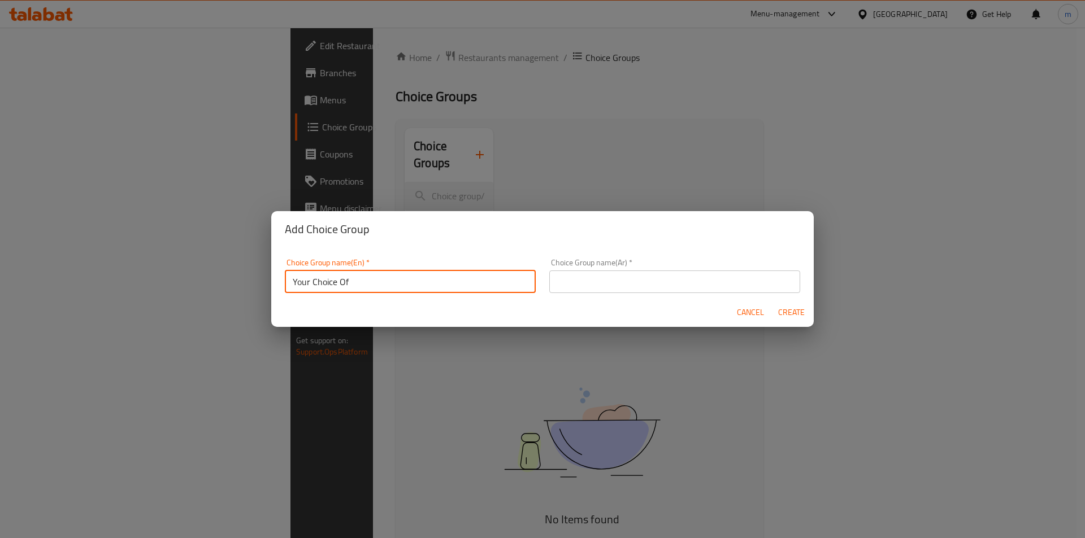 The height and width of the screenshot is (538, 1085). I want to click on input: Please enter Choice Group name(ar), so click(674, 282).